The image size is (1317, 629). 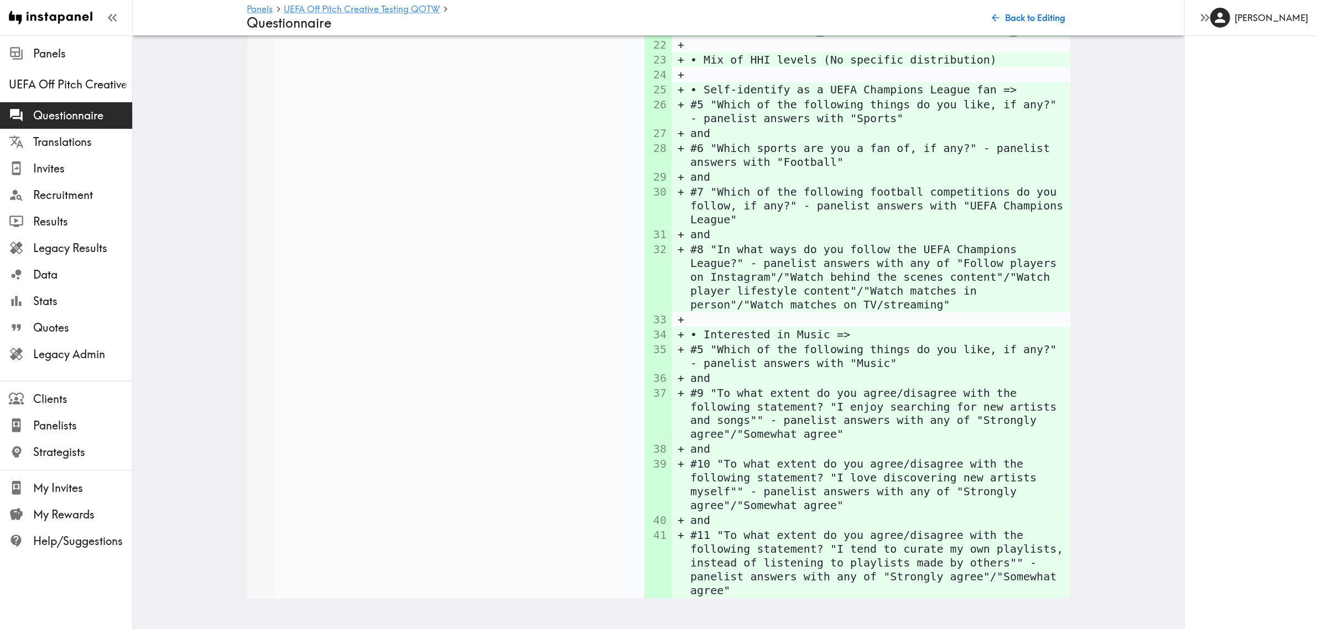 What do you see at coordinates (658, 177) in the screenshot?
I see `pre: 29` at bounding box center [658, 177].